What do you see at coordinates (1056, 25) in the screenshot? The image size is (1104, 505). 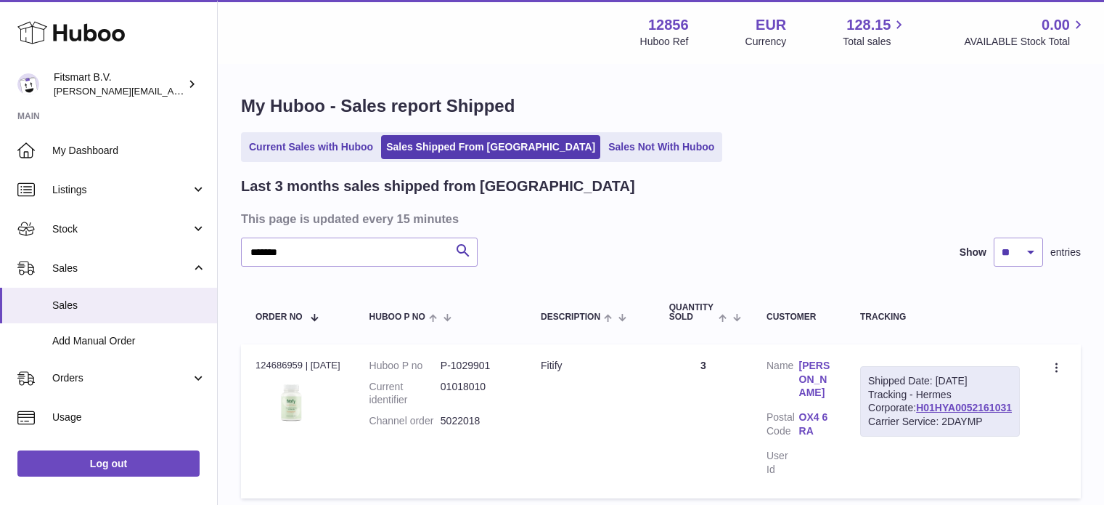 I see `span: 0.00` at bounding box center [1056, 25].